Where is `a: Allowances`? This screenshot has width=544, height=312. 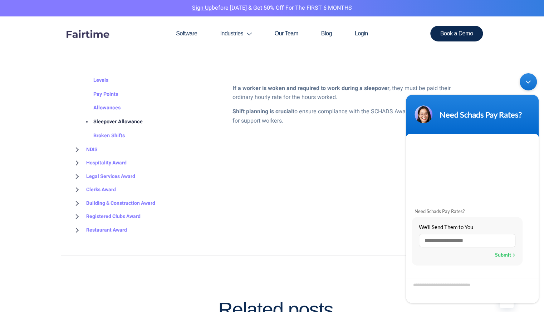
a: Allowances is located at coordinates (100, 108).